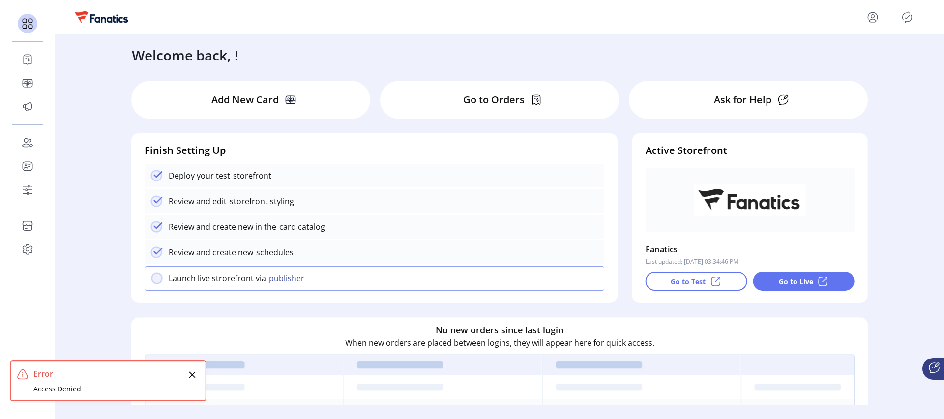 The image size is (944, 419). What do you see at coordinates (109, 374) in the screenshot?
I see `div: Error` at bounding box center [109, 374].